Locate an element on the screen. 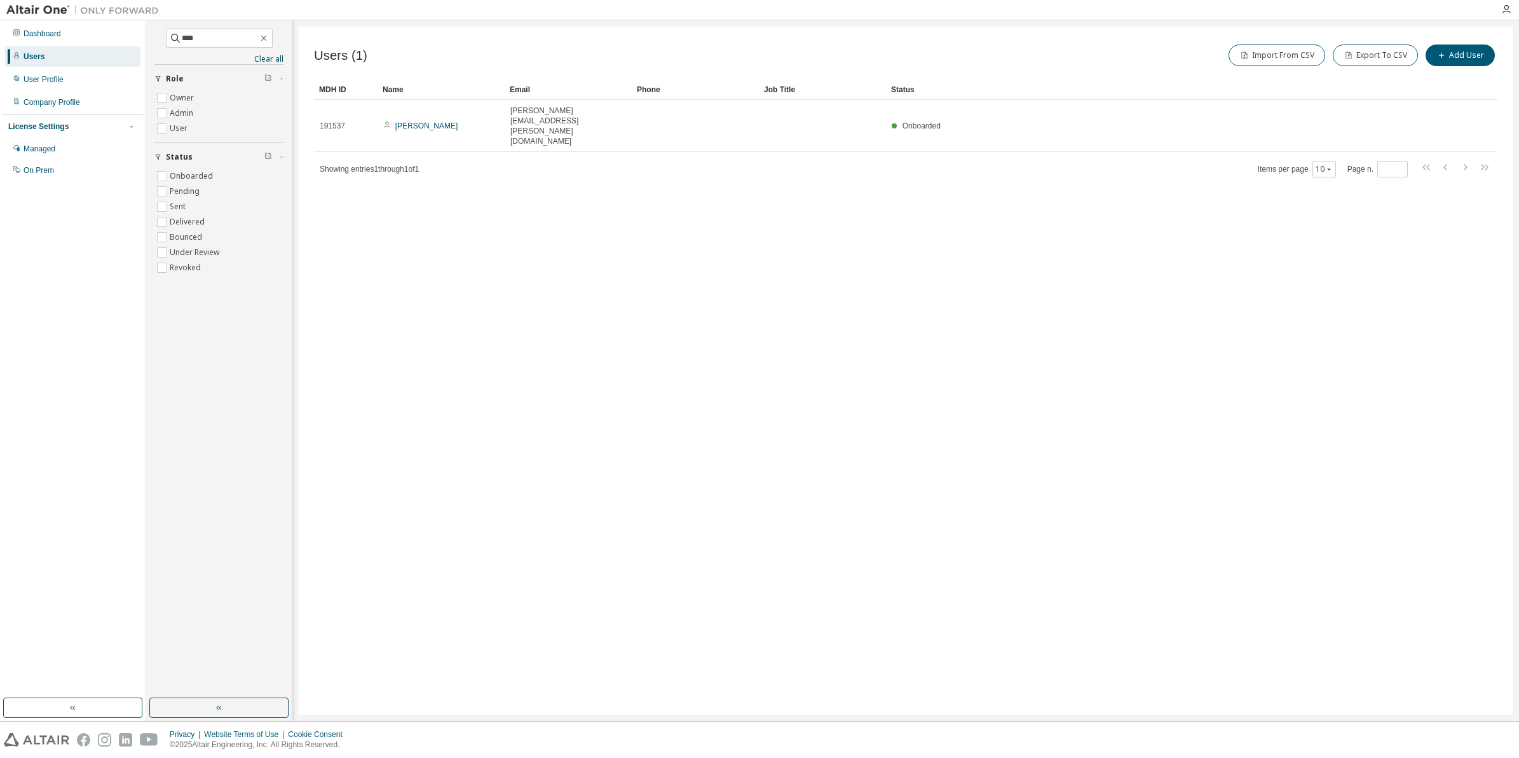 The height and width of the screenshot is (758, 1519). label: Owner is located at coordinates (183, 98).